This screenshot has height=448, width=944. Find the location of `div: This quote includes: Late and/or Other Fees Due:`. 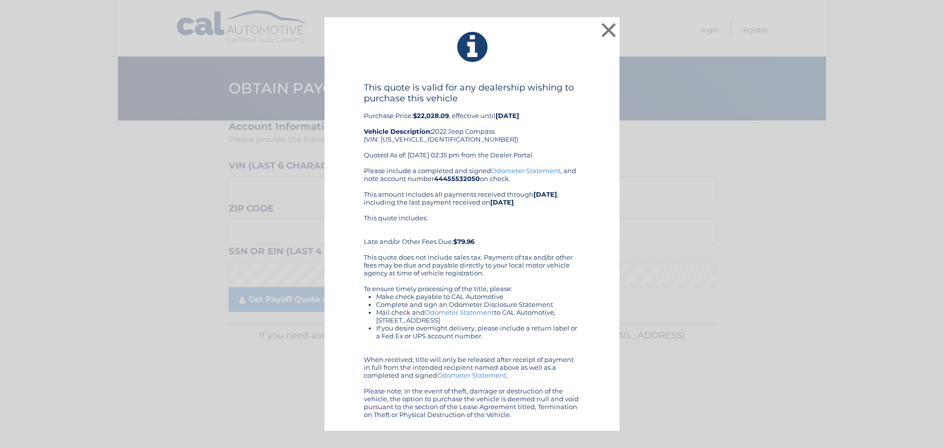

div: This quote includes: Late and/or Other Fees Due: is located at coordinates (472, 230).